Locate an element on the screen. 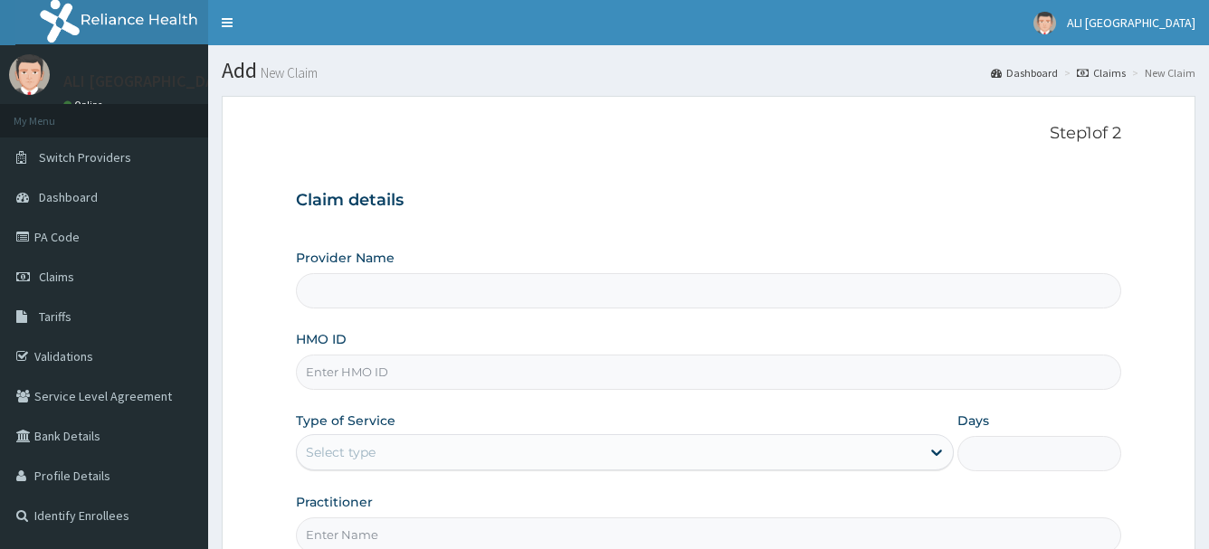 This screenshot has height=549, width=1209. h3: Claim details is located at coordinates (709, 201).